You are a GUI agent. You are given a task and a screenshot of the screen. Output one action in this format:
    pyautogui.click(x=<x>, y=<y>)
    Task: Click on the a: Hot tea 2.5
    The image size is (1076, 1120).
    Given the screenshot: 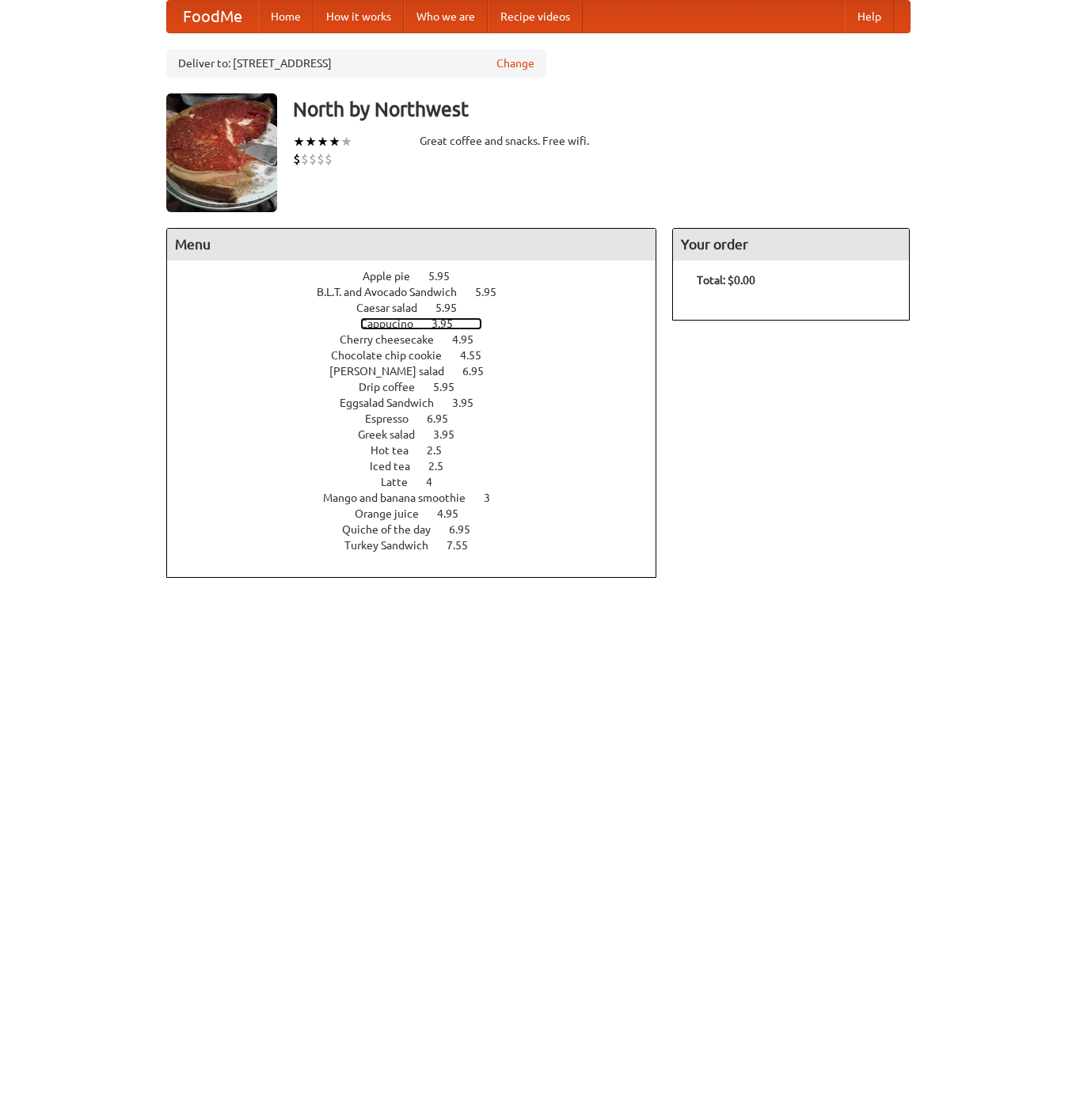 What is the action you would take?
    pyautogui.click(x=421, y=451)
    